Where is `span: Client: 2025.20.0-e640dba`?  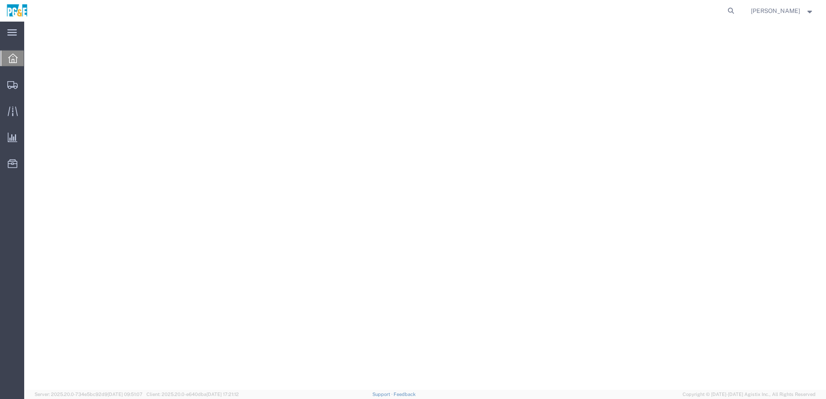 span: Client: 2025.20.0-e640dba is located at coordinates (193, 395).